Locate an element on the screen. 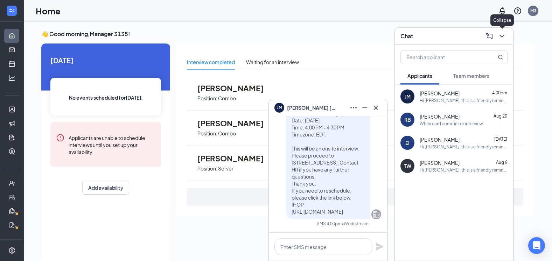  svg: ChevronDown is located at coordinates (502, 36).